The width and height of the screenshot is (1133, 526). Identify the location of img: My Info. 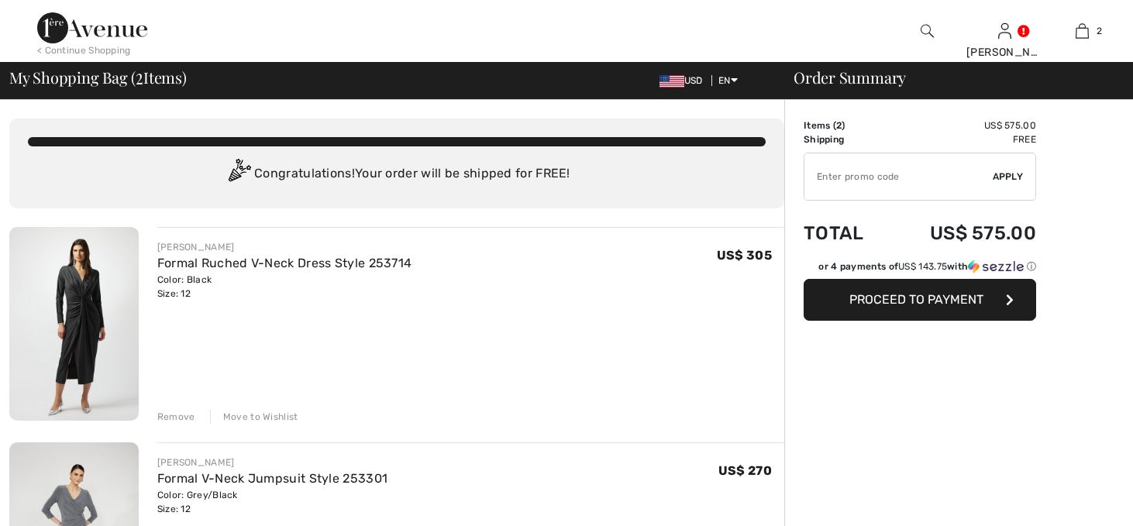
(1004, 31).